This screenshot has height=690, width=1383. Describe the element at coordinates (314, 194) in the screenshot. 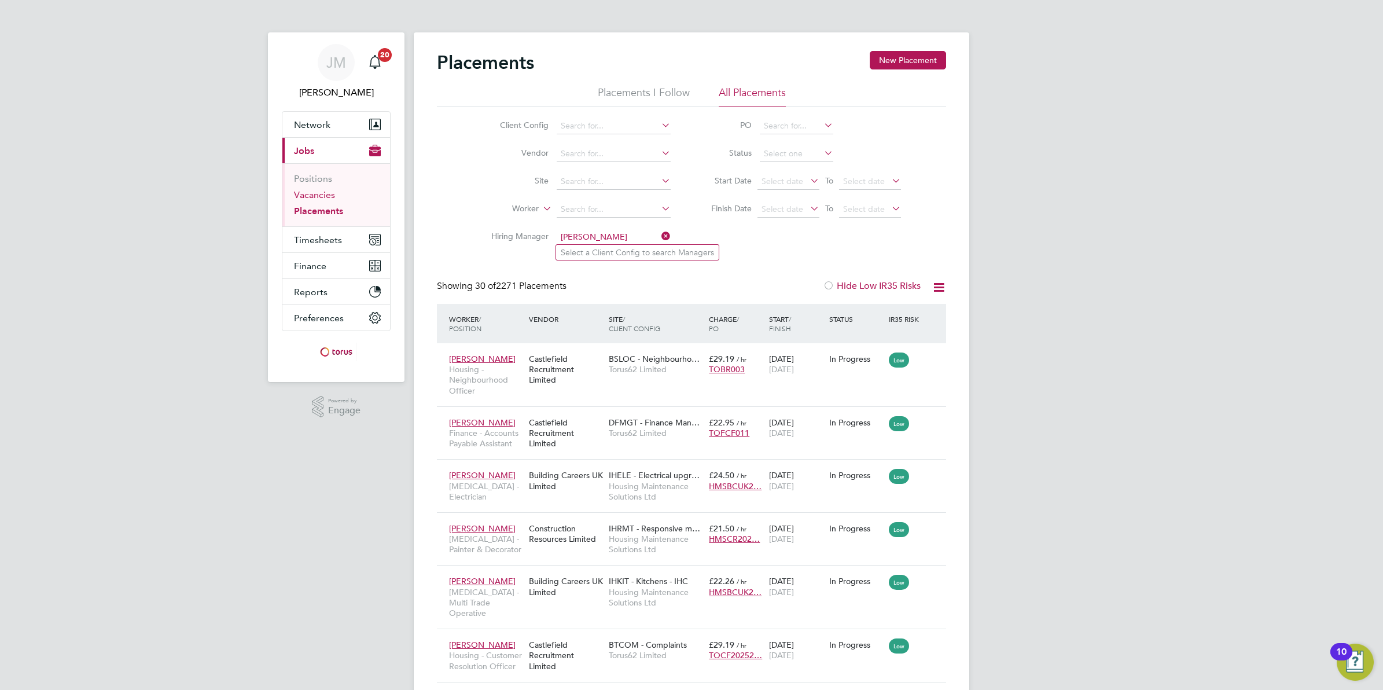

I see `a: Vacancies` at that location.